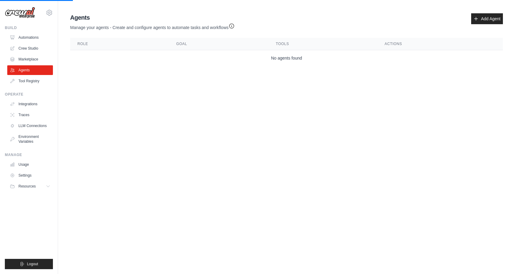  What do you see at coordinates (152, 26) in the screenshot?
I see `p: Manage your agents - Create and configure agents to automate tasks and workflows` at bounding box center [152, 26].